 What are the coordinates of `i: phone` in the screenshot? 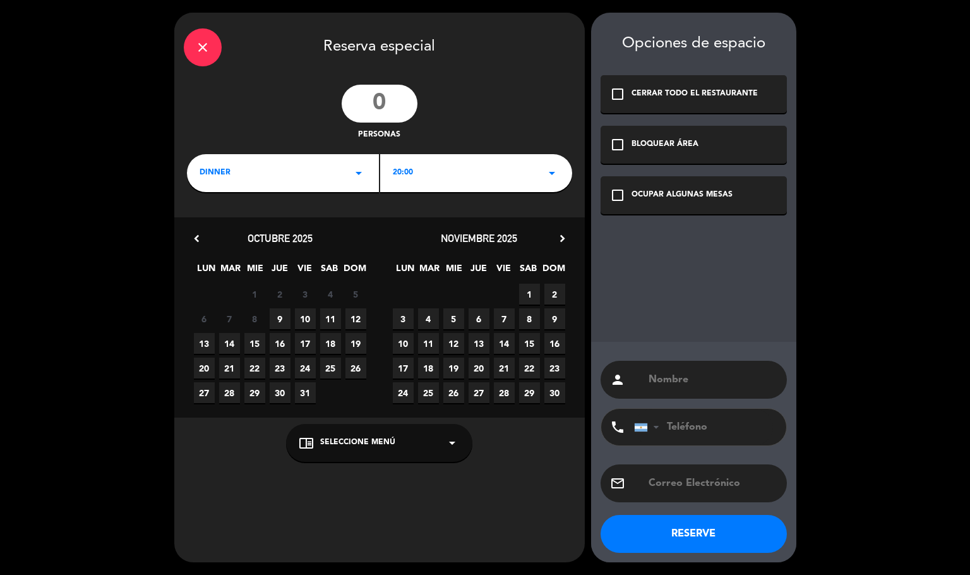 It's located at (618, 427).